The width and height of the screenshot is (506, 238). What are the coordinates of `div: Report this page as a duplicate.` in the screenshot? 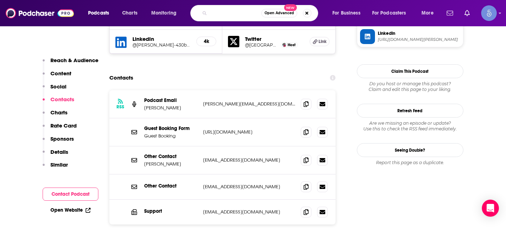 It's located at (410, 162).